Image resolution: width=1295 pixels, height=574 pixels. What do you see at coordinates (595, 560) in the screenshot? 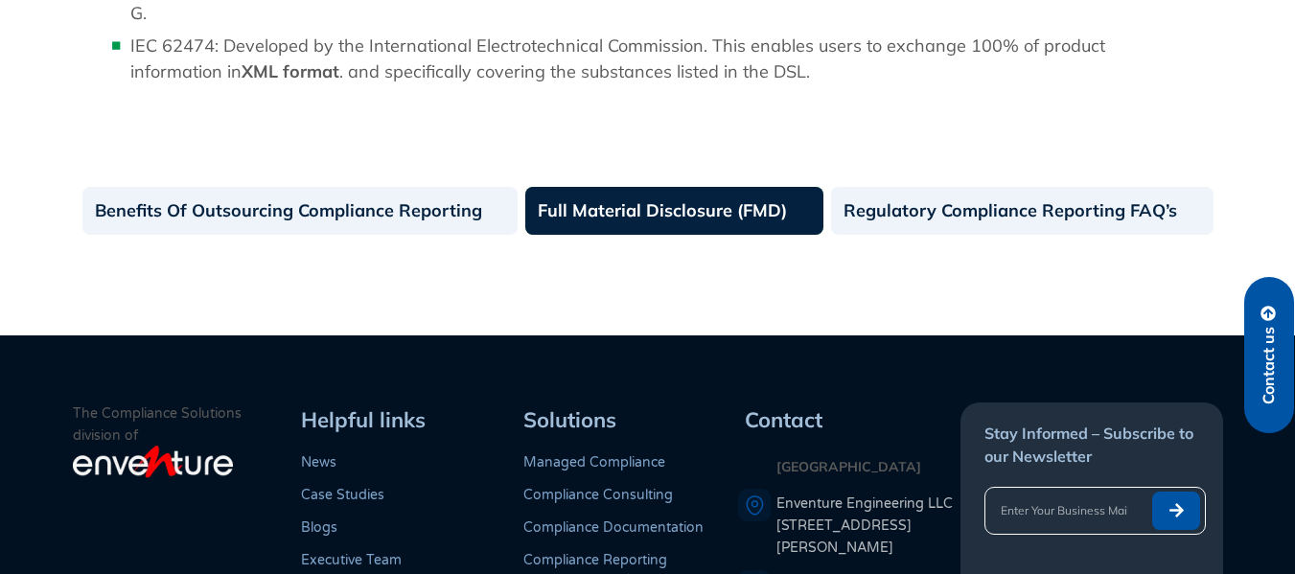
I see `a: Compliance Reporting` at bounding box center [595, 560].